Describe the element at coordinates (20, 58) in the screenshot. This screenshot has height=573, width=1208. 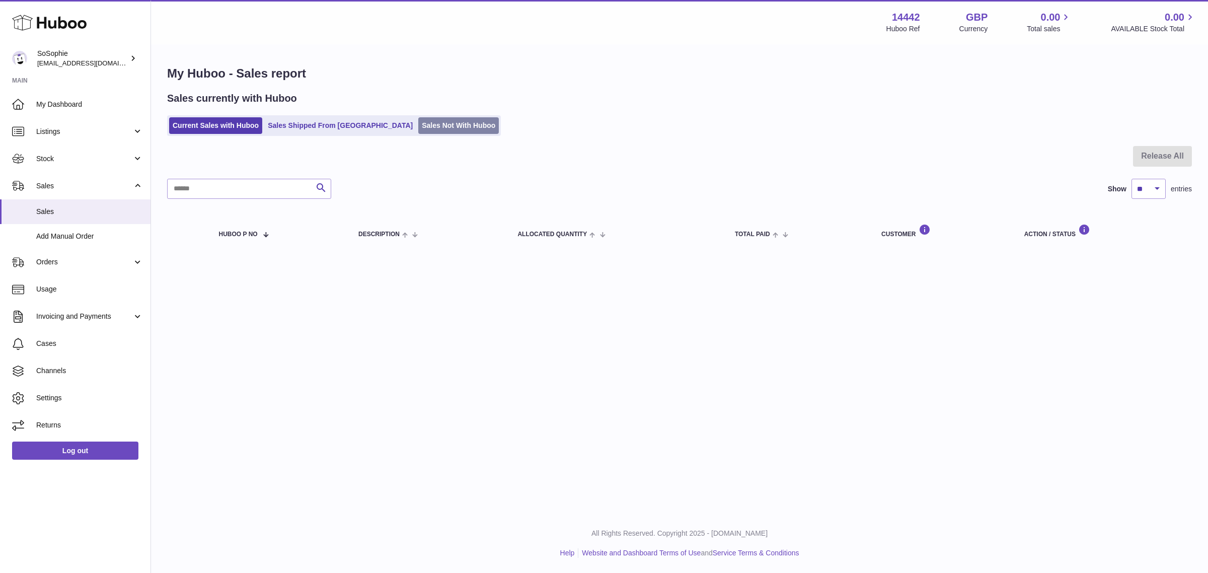
I see `img: internalAdmin-14442@internal.huboo.com` at that location.